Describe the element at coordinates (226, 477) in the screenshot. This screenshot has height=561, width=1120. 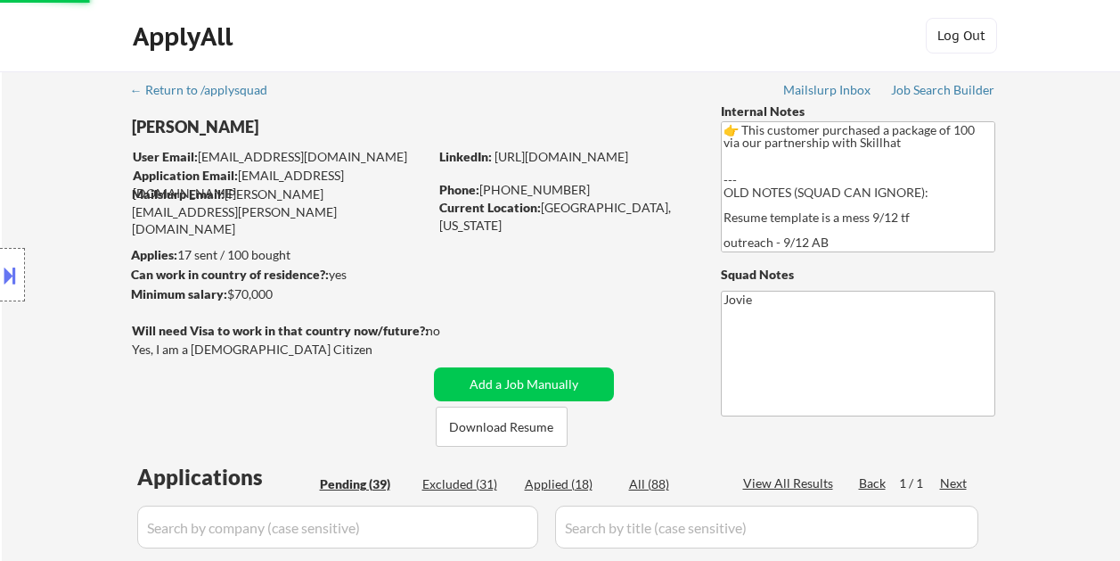
I see `div: Applications` at that location.